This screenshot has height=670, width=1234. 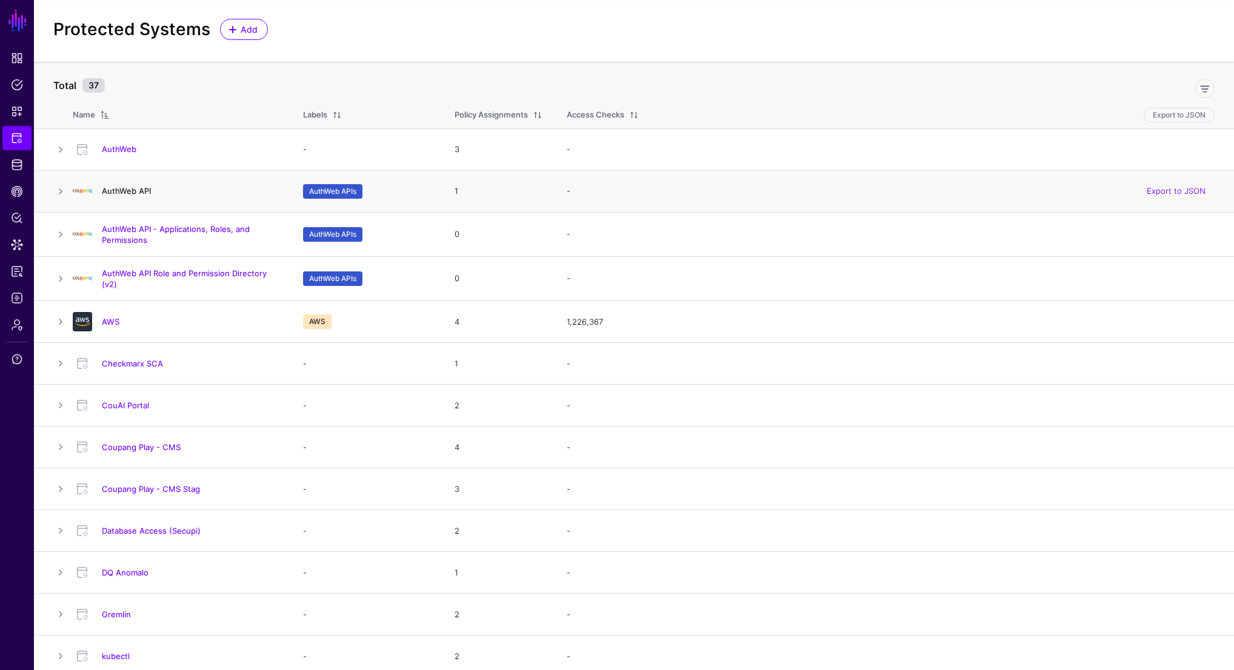 I want to click on a: CouAI Portal, so click(x=125, y=405).